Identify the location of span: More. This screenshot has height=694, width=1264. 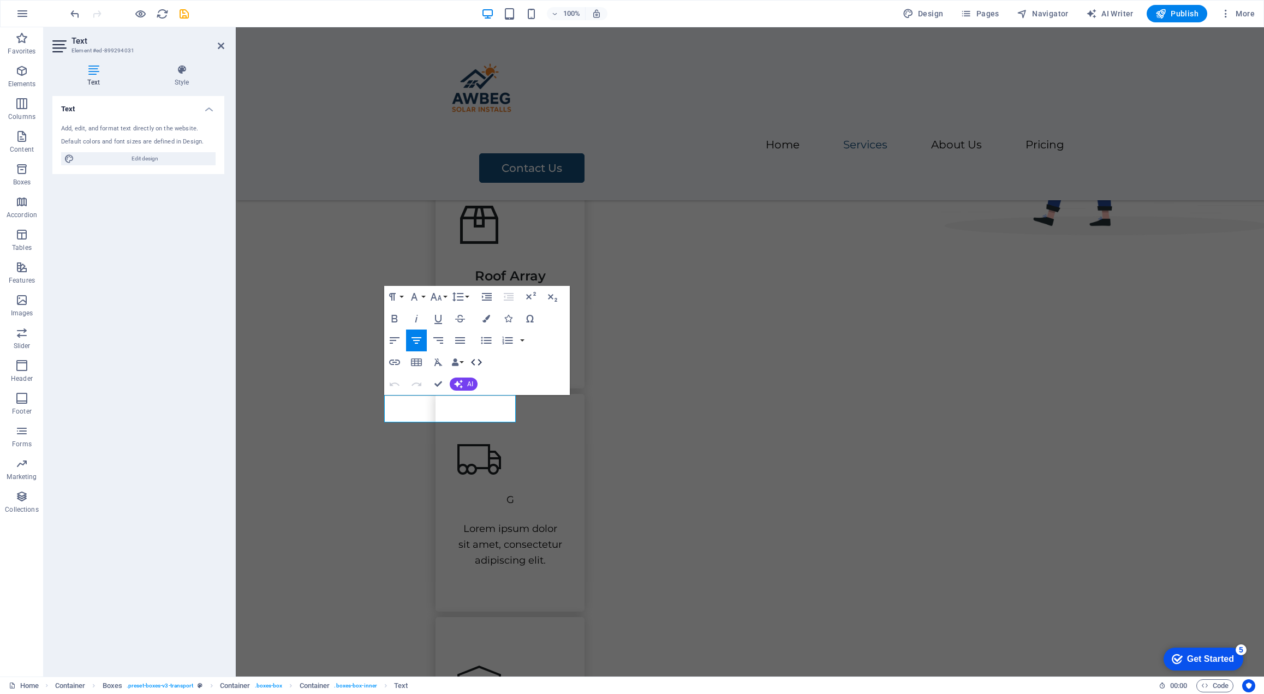
(1238, 14).